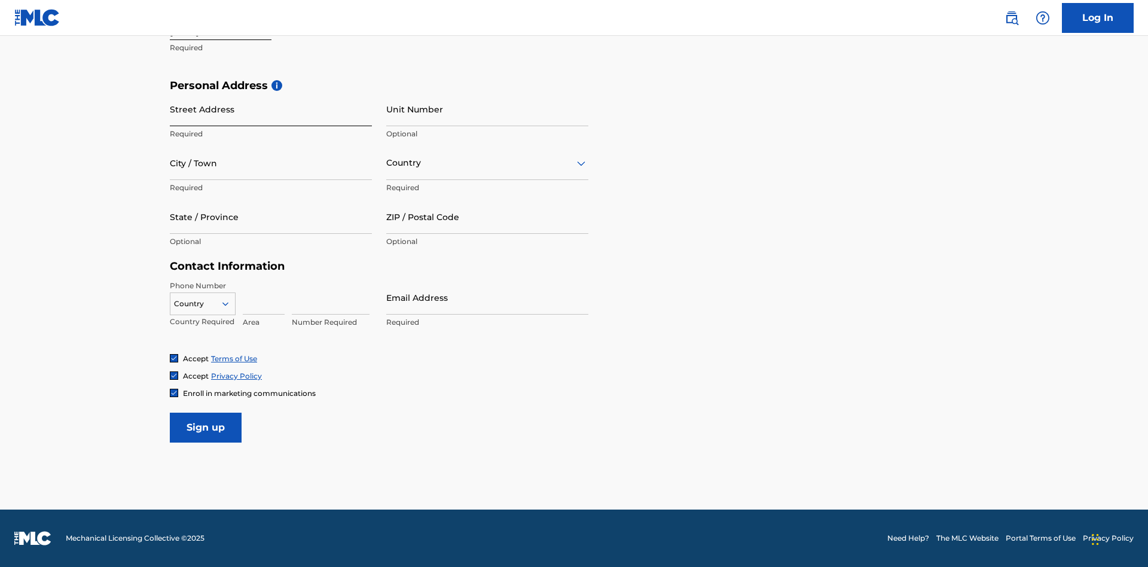 The width and height of the screenshot is (1148, 567). Describe the element at coordinates (33, 538) in the screenshot. I see `img: logo` at that location.